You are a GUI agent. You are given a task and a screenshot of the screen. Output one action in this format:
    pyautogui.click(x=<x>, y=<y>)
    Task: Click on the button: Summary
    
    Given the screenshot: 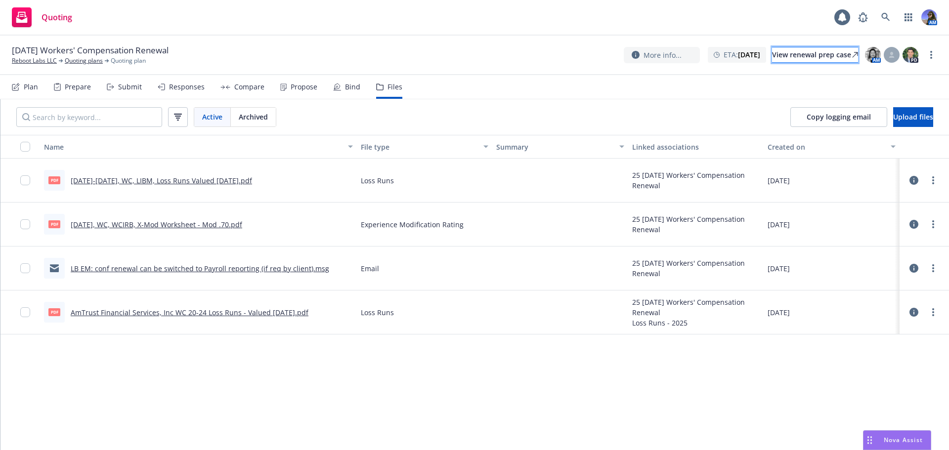 What is the action you would take?
    pyautogui.click(x=560, y=147)
    